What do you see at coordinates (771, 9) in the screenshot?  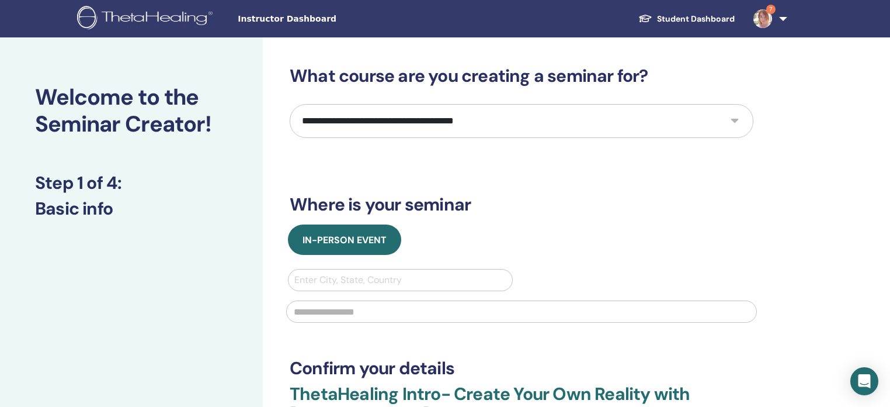 I see `span: 7` at bounding box center [771, 9].